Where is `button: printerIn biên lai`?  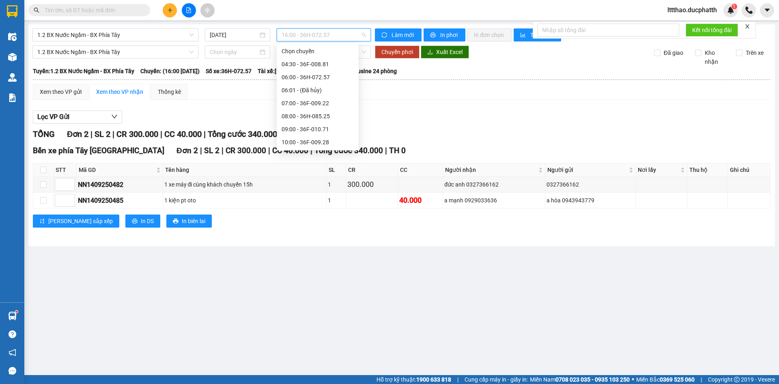 button: printerIn biên lai is located at coordinates (189, 221).